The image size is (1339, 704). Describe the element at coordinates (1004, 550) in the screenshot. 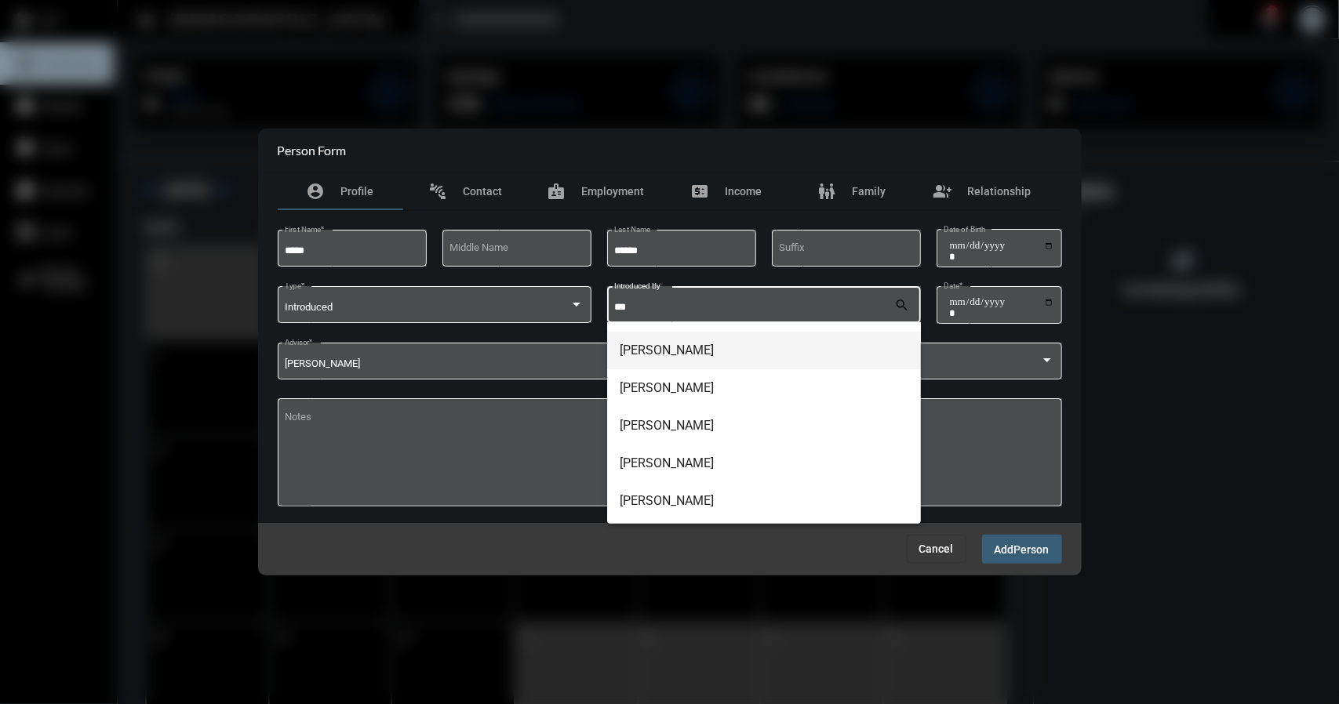

I see `span: Add` at that location.